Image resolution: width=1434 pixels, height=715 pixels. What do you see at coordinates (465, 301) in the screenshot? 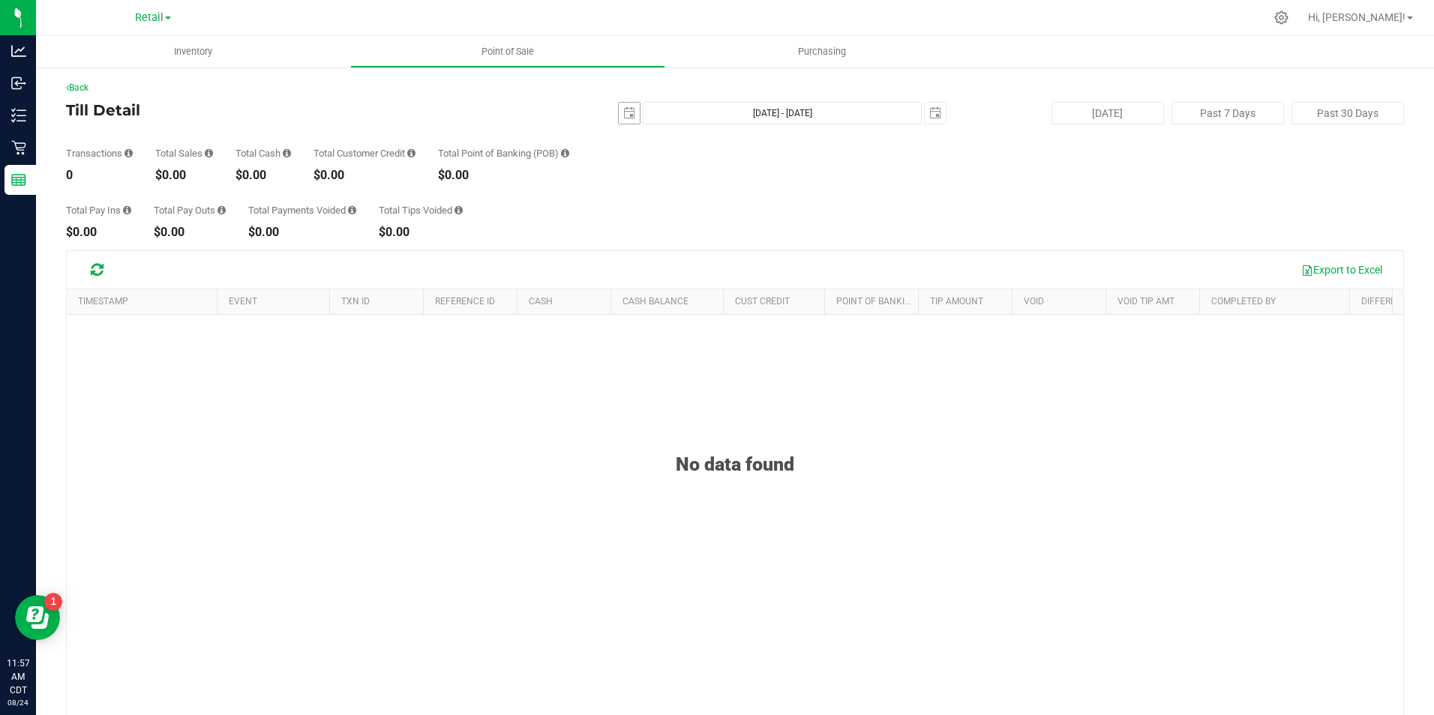
I see `a: REFERENCE ID` at bounding box center [465, 301].